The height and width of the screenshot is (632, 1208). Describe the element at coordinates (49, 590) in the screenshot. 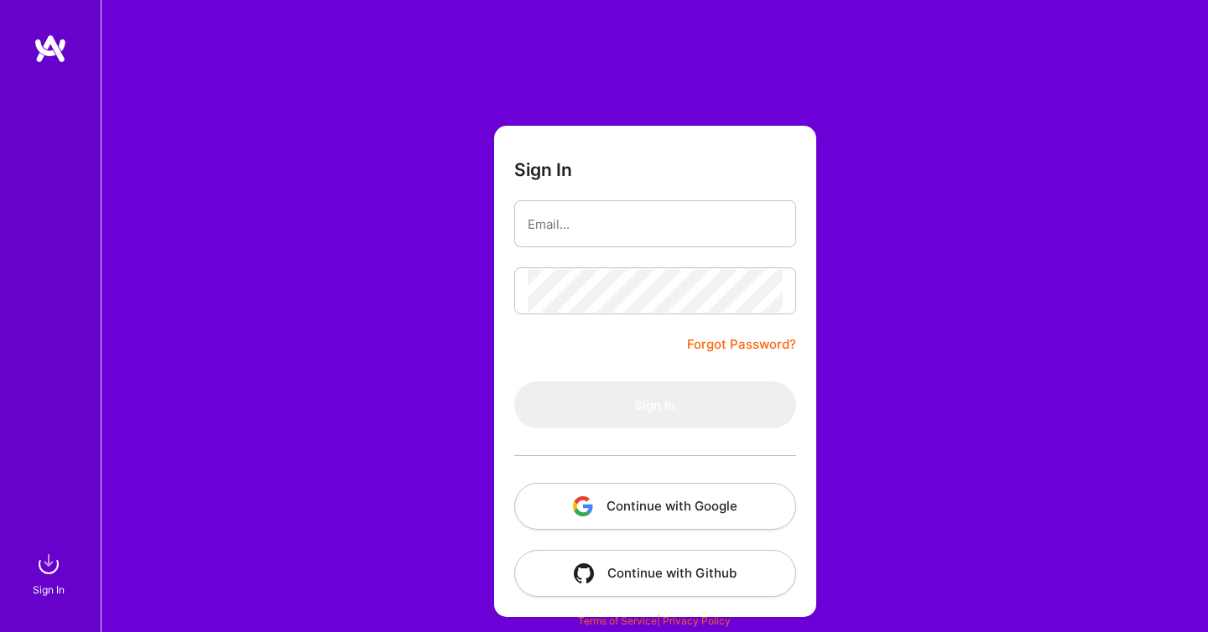

I see `div: Sign In` at that location.